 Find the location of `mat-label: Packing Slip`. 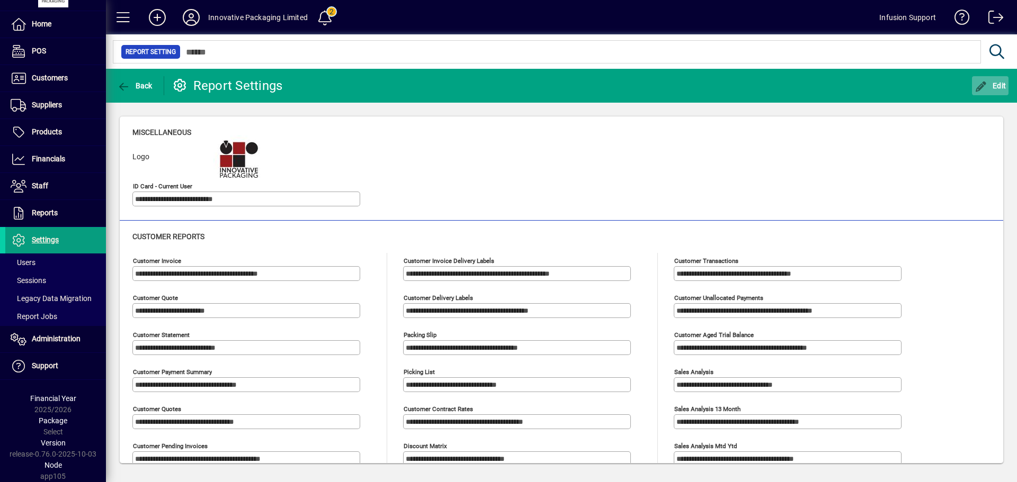

mat-label: Packing Slip is located at coordinates (420, 335).